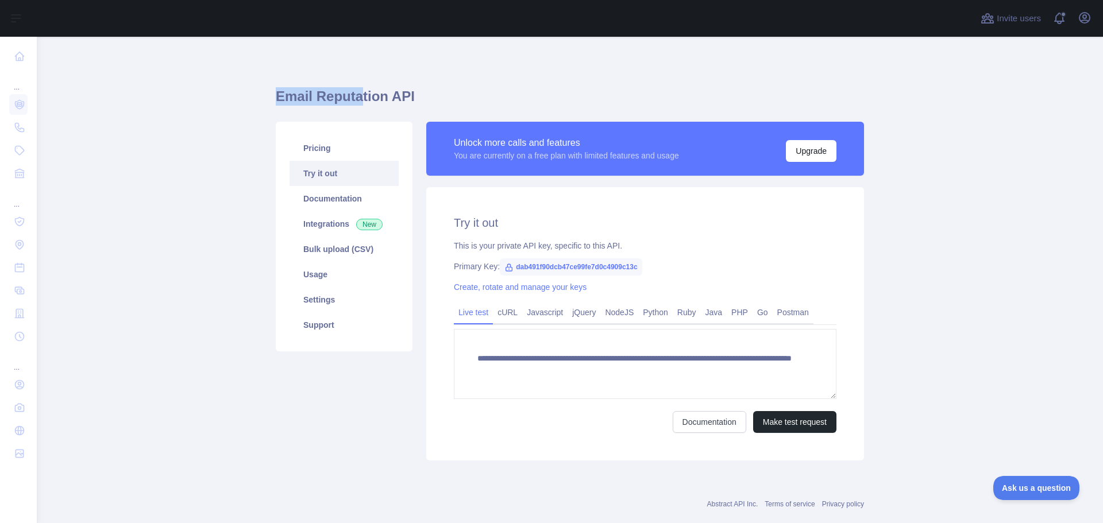  Describe the element at coordinates (714, 313) in the screenshot. I see `a: Java` at that location.